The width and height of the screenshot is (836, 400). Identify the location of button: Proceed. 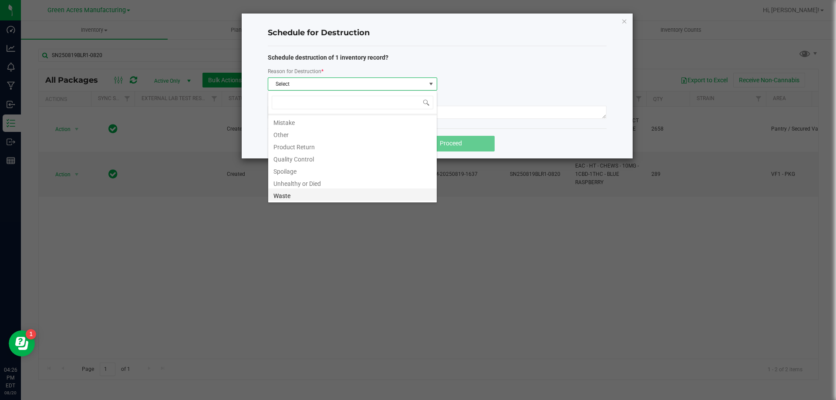
(451, 144).